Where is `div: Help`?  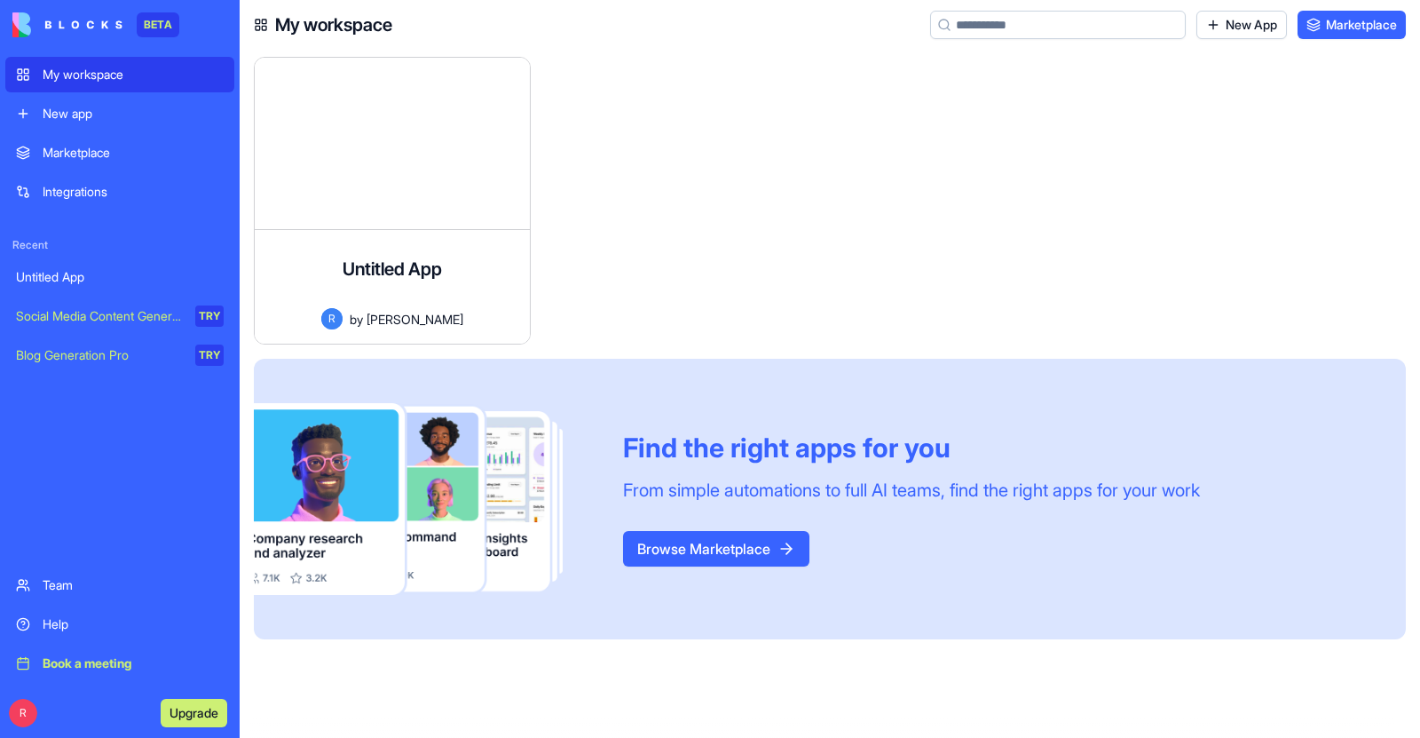
div: Help is located at coordinates (133, 624).